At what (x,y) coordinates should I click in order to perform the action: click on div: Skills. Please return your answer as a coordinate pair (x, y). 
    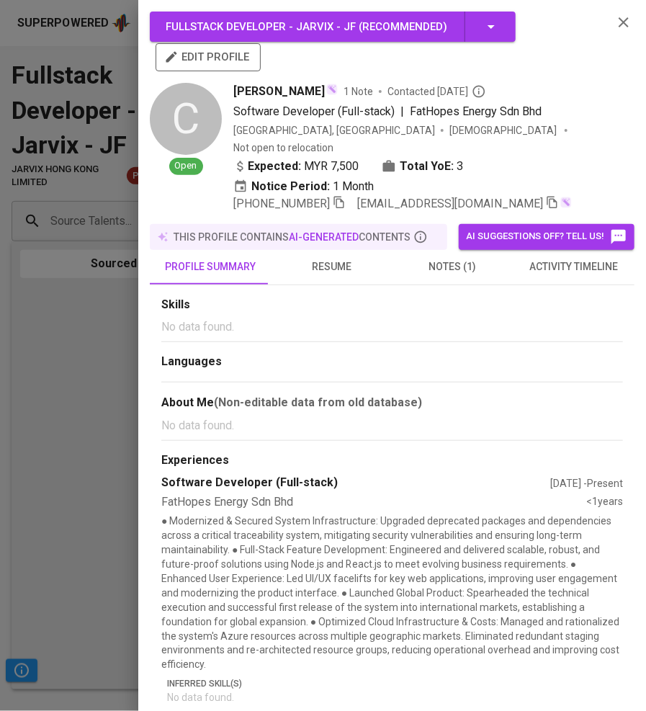
    Looking at the image, I should click on (392, 305).